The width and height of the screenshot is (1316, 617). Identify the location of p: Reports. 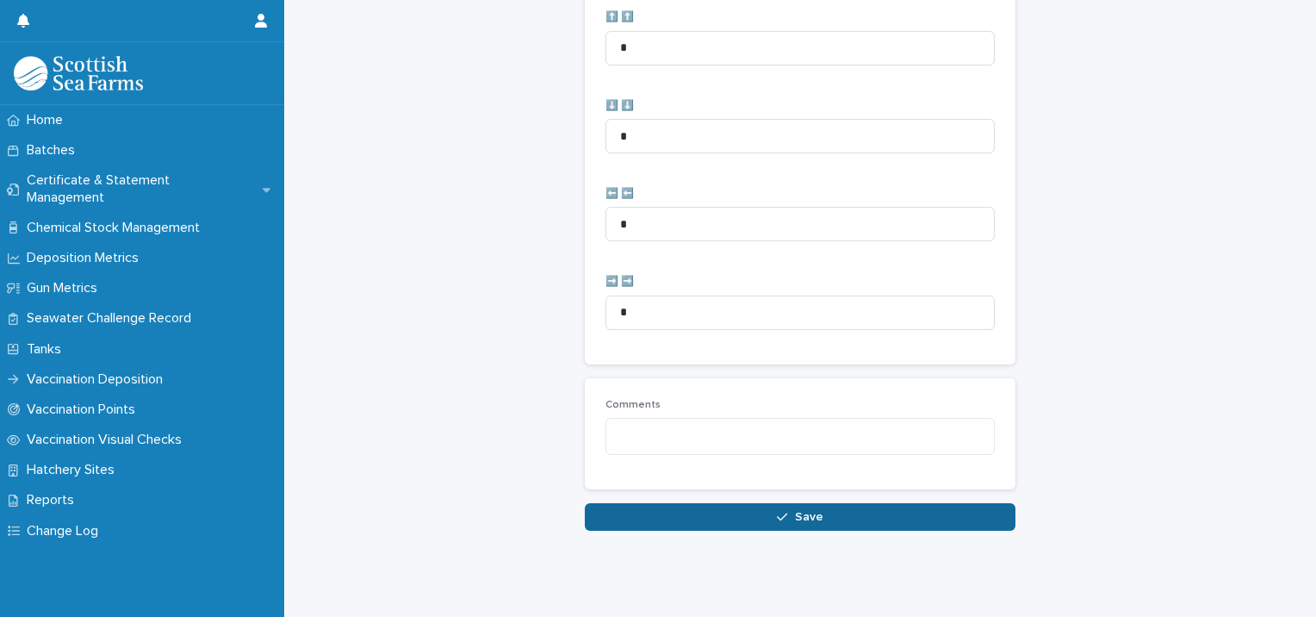
(53, 500).